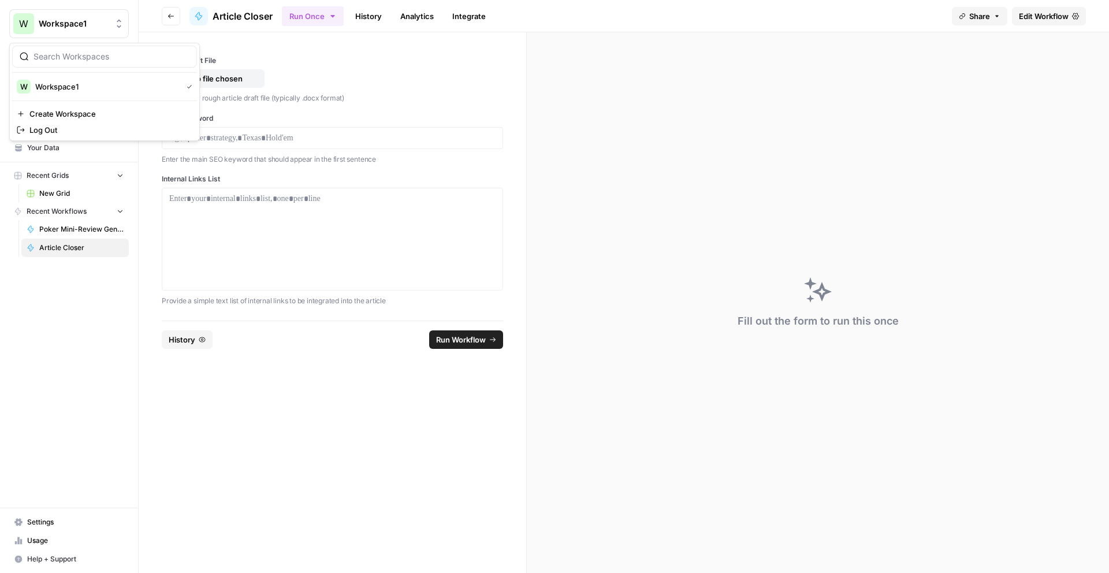  What do you see at coordinates (69, 148) in the screenshot?
I see `a: Your Data` at bounding box center [69, 148].